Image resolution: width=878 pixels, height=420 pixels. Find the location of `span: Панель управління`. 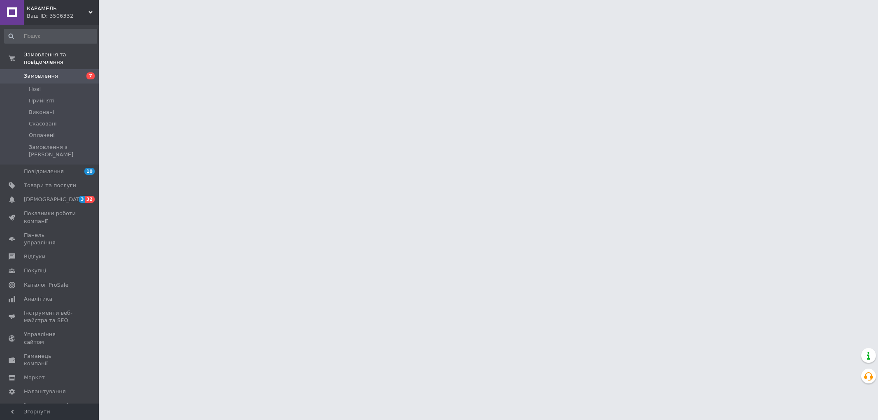

span: Панель управління is located at coordinates (50, 239).